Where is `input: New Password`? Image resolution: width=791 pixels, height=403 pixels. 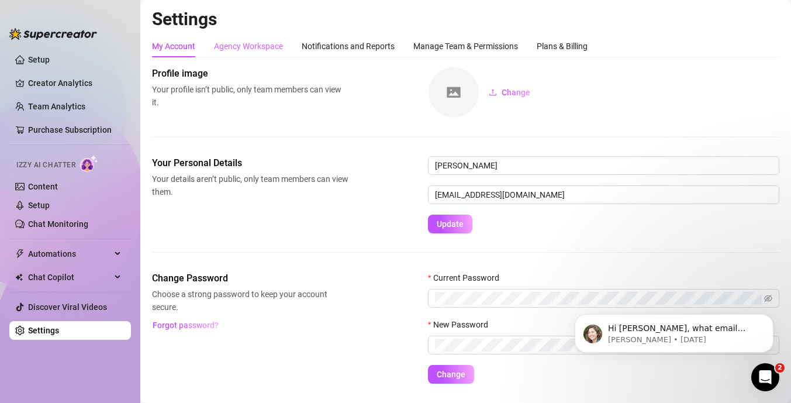 input: New Password is located at coordinates (598, 345).